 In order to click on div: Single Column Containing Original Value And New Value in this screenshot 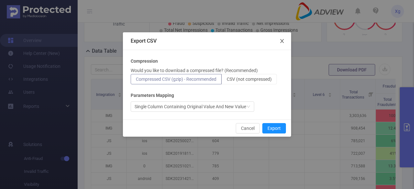, I will do `click(190, 107)`.